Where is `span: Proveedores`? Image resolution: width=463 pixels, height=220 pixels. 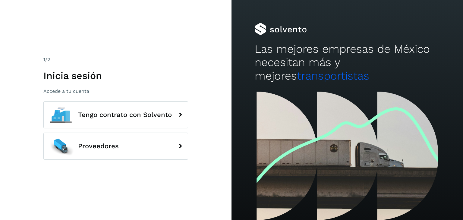
span: Proveedores is located at coordinates (98, 146).